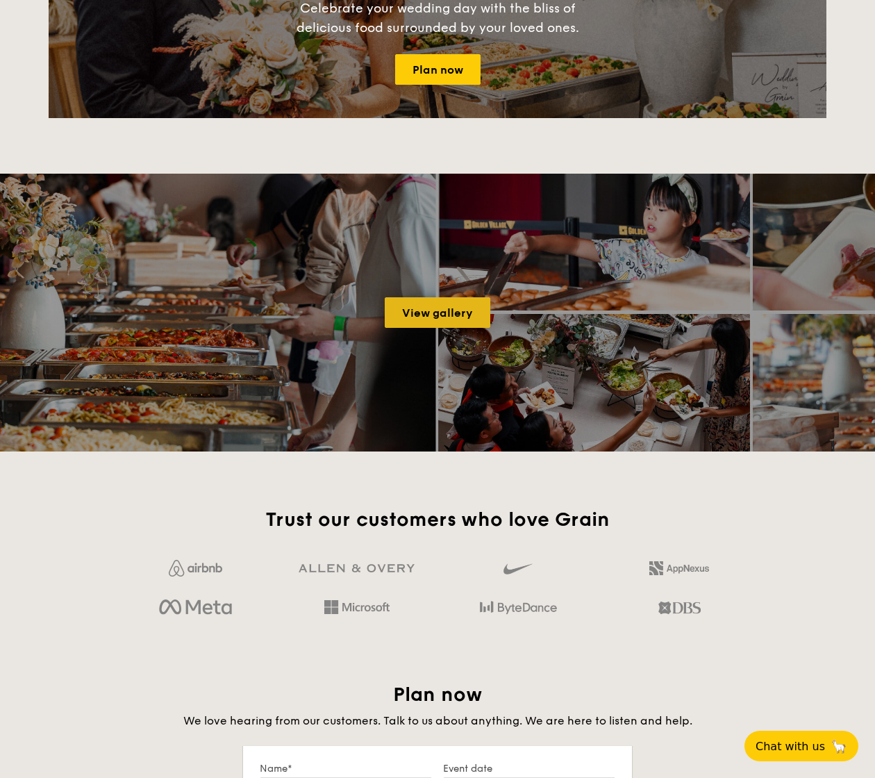  I want to click on img: Jf4Dw0UUCKFd4aYAAAAASUVORK5CYII=, so click(195, 568).